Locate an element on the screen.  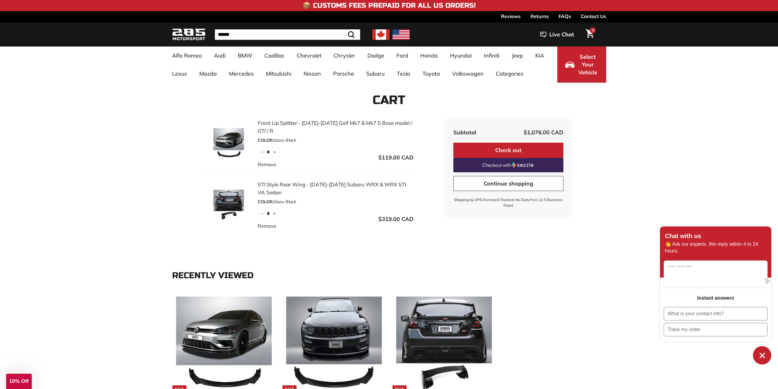
button: Live Chat is located at coordinates (557, 35).